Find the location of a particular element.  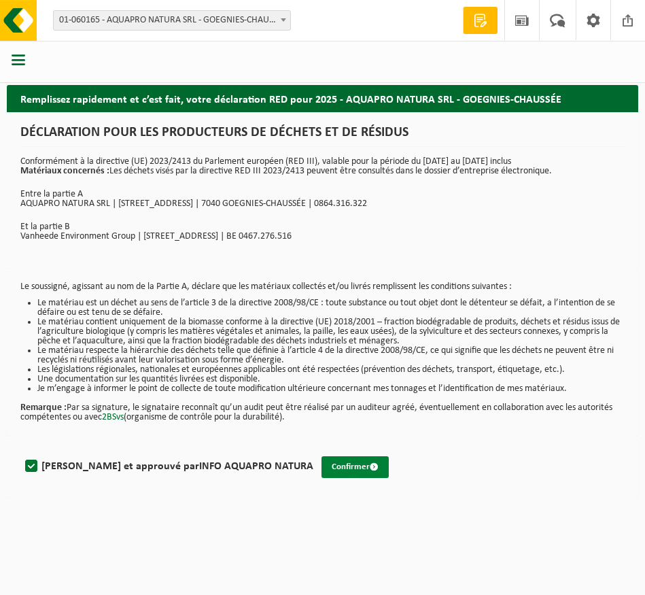

p: Conformément à la directive (UE) 2023/2413 du Parlement européen (RED III), valable pour la pério... is located at coordinates (322, 167).